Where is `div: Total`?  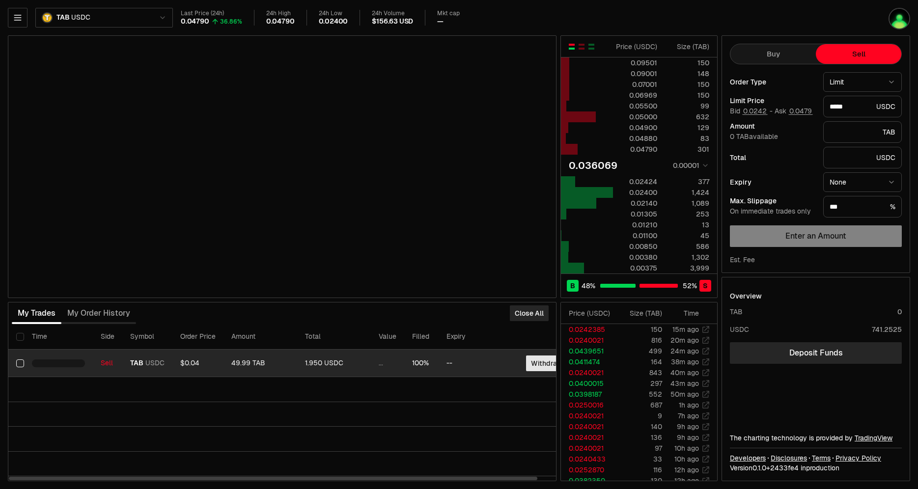
div: Total is located at coordinates (772, 158).